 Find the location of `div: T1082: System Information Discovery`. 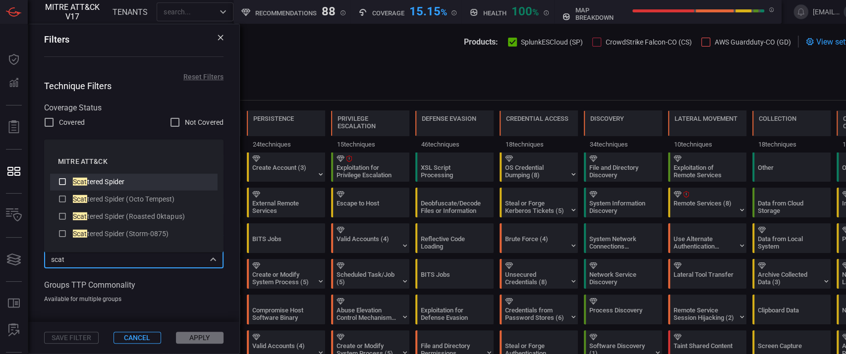

div: T1082: System Information Discovery is located at coordinates (623, 203).